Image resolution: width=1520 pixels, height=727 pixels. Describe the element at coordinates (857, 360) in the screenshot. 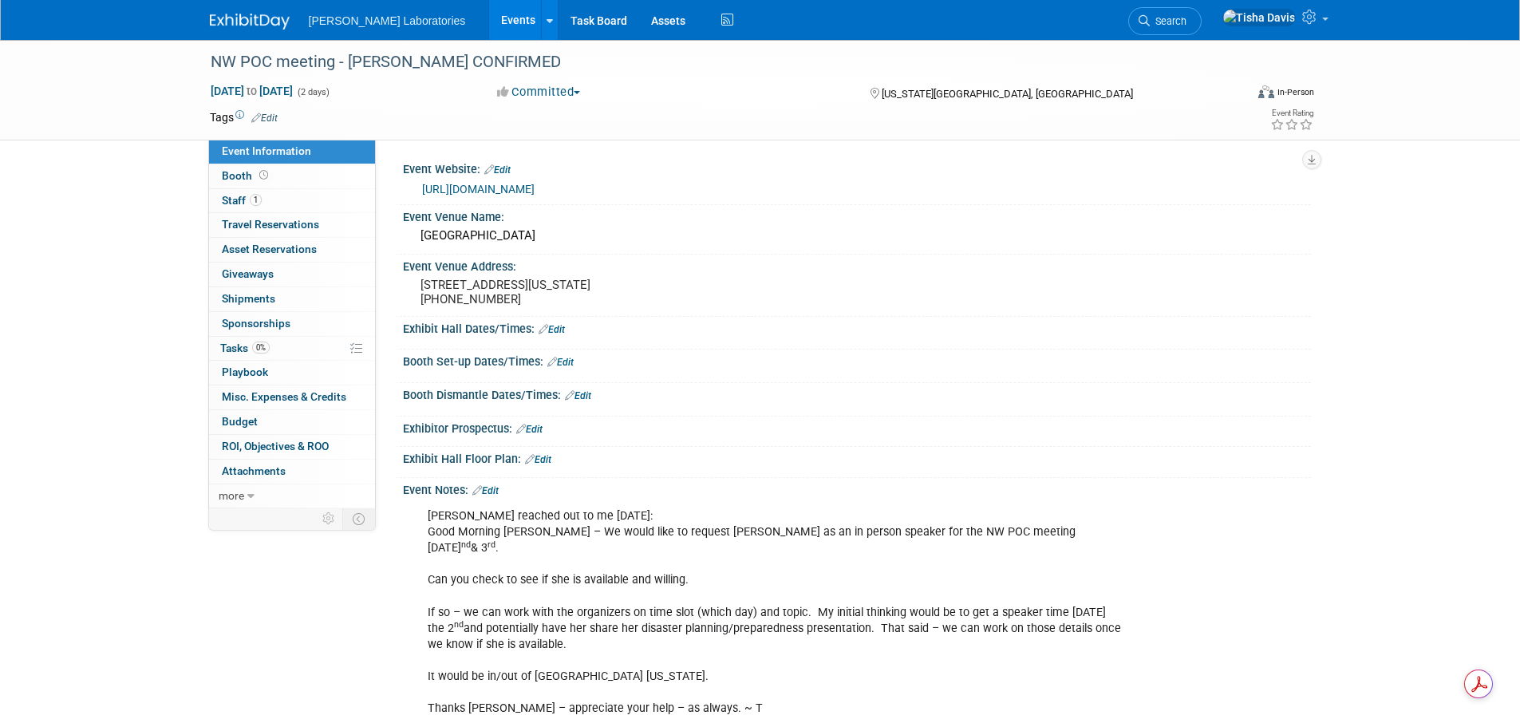

I see `div: Booth Set-up Dates/Times:` at that location.